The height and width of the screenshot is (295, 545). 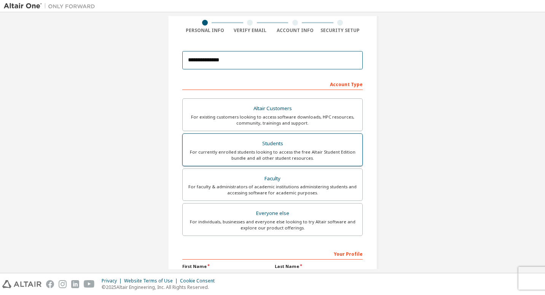 I want to click on div: For existing customers looking to access software downloads, HPC resources, community, trainings ..., so click(x=273, y=120).